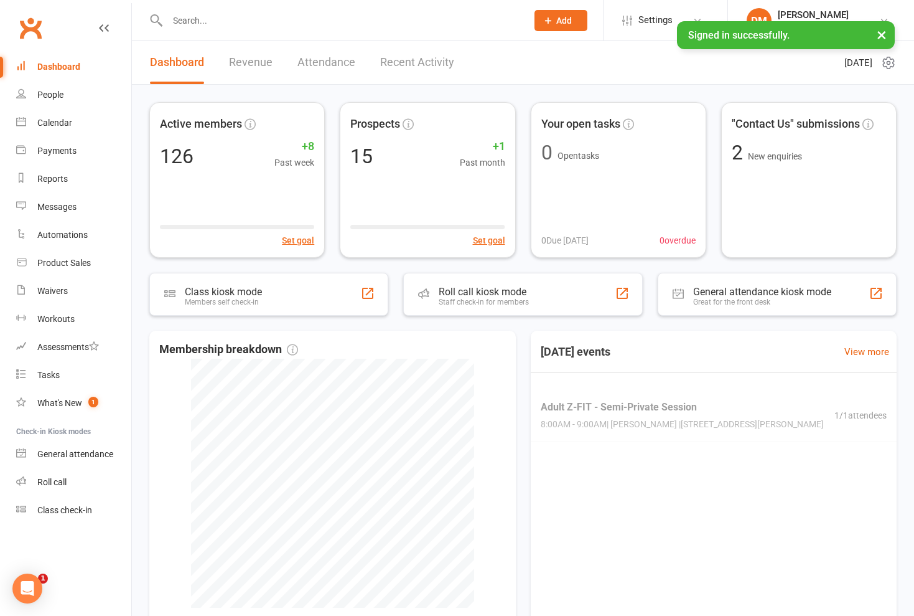 Image resolution: width=914 pixels, height=616 pixels. I want to click on a: Assessments, so click(73, 347).